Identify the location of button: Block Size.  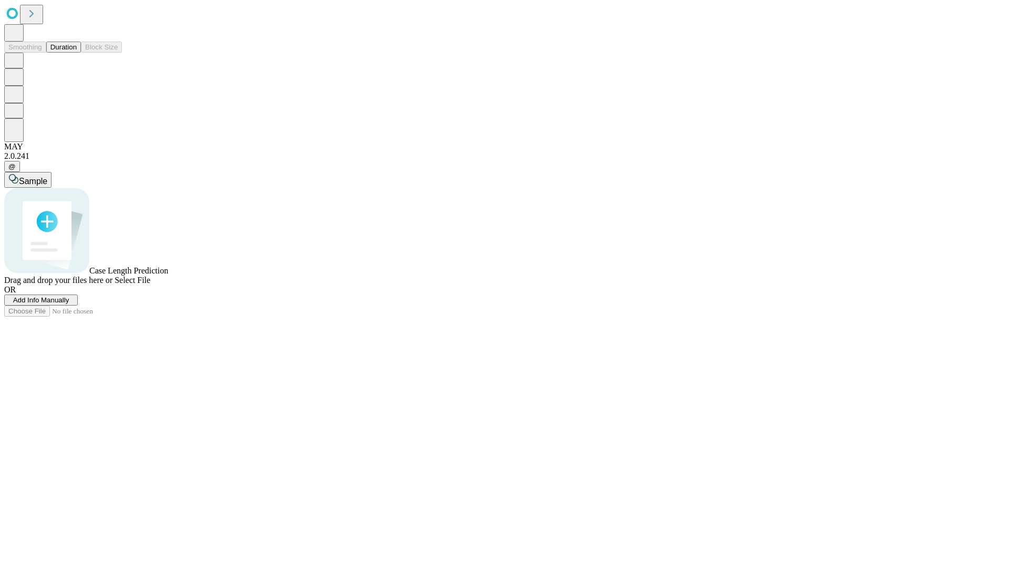
(101, 47).